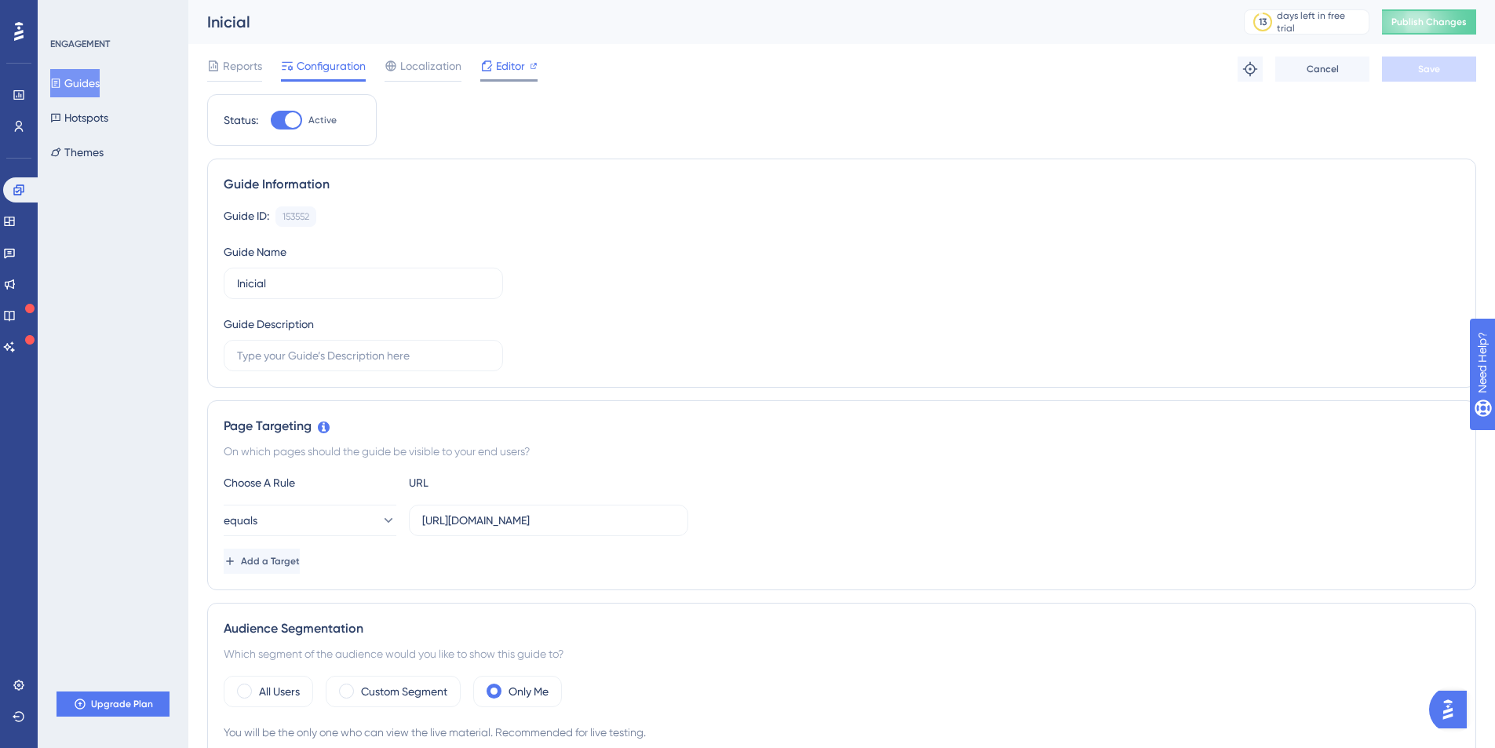 The height and width of the screenshot is (748, 1495). I want to click on button: Hotspots, so click(79, 118).